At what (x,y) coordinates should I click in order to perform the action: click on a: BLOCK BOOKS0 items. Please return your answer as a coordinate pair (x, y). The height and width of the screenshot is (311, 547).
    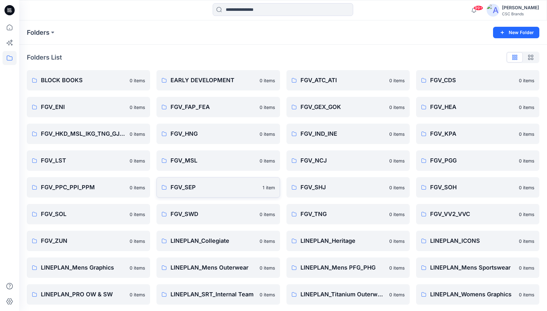
    Looking at the image, I should click on (88, 80).